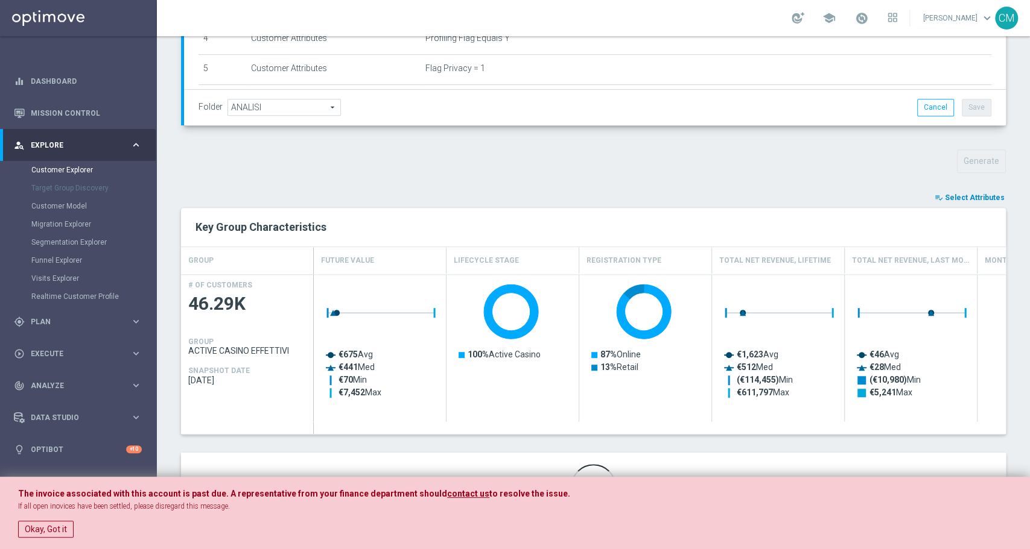  What do you see at coordinates (222, 40) in the screenshot?
I see `td: 4` at bounding box center [222, 40].